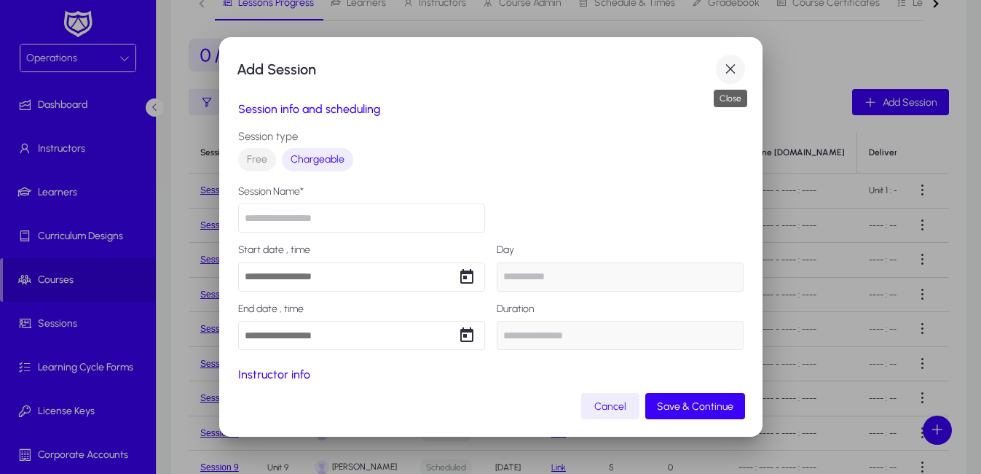  I want to click on span: Save & Continue, so click(695, 406).